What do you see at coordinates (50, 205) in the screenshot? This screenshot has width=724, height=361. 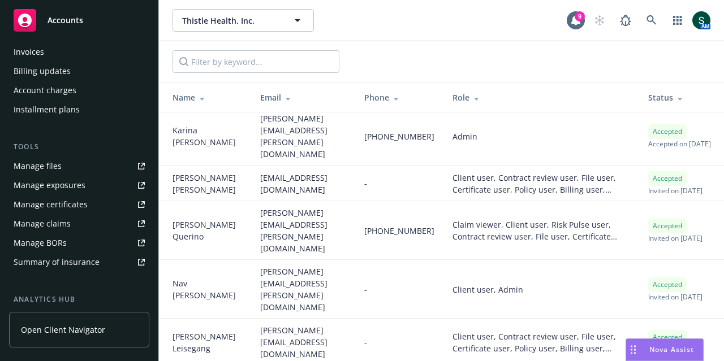 I see `div: Manage certificates` at bounding box center [50, 205].